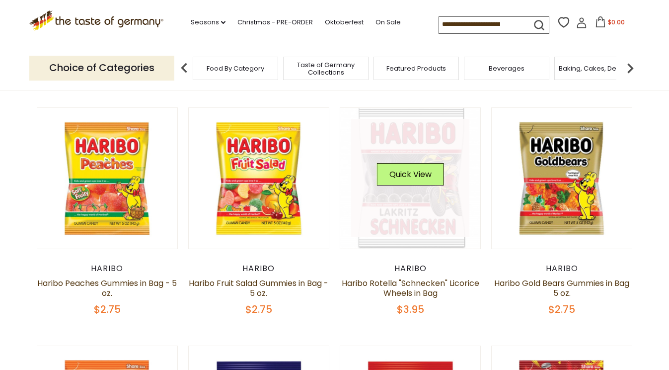  I want to click on p: Choice of Categories, so click(102, 68).